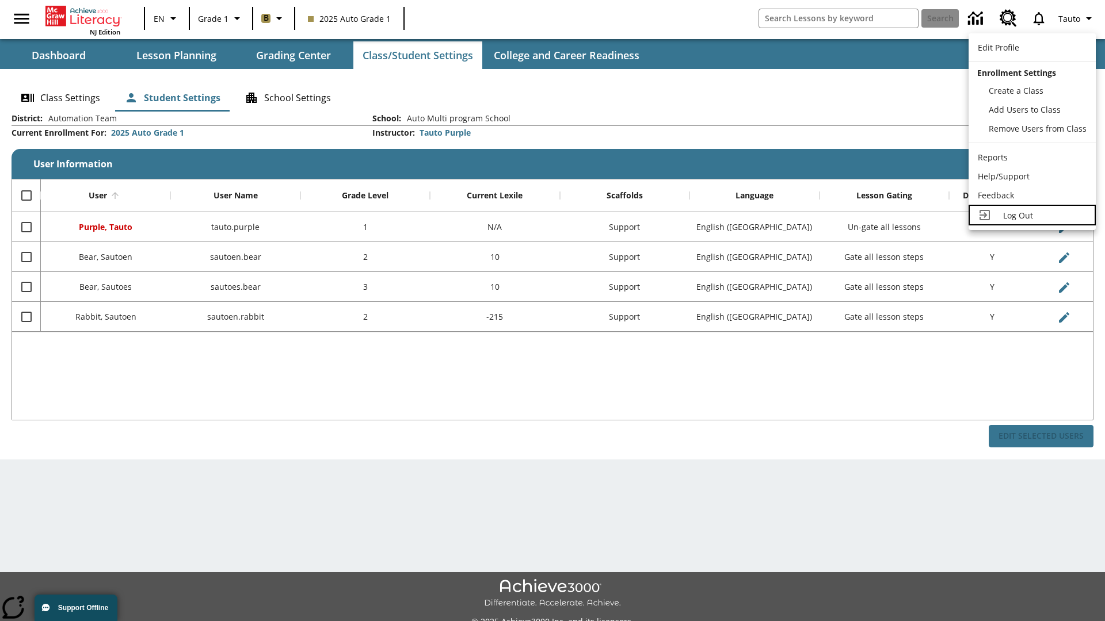 This screenshot has width=1105, height=621. I want to click on span: Edit Profile, so click(998, 47).